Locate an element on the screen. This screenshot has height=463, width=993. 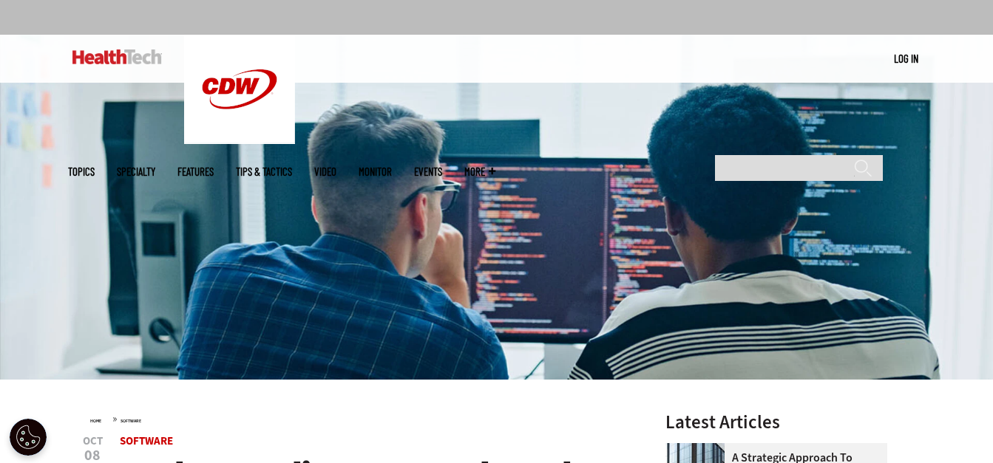
span: 08 is located at coordinates (92, 456).